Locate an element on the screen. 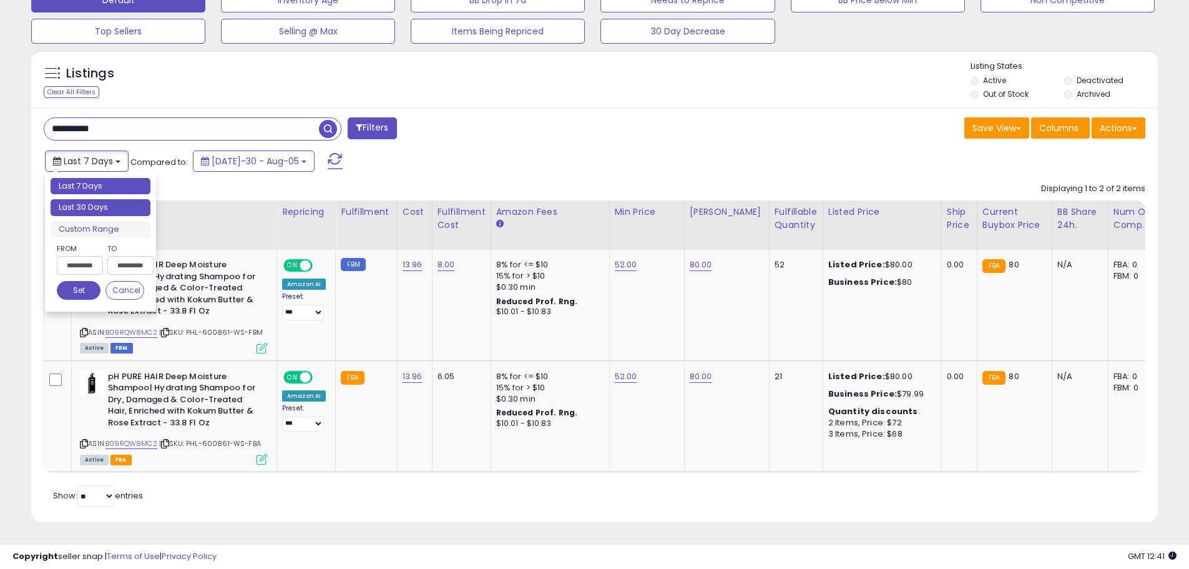 Image resolution: width=1189 pixels, height=569 pixels. label: Deactivated is located at coordinates (1100, 80).